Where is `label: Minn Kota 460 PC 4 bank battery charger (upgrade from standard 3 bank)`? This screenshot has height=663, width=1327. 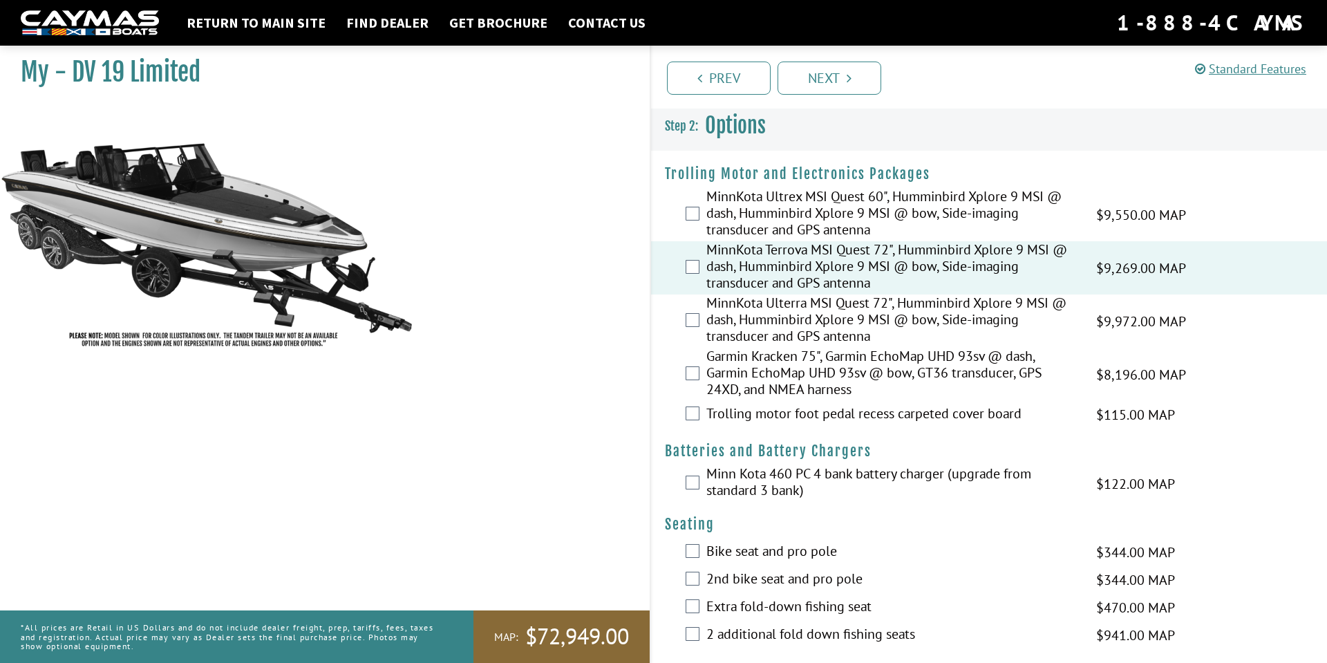
label: Minn Kota 460 PC 4 bank battery charger (upgrade from standard 3 bank) is located at coordinates (893, 483).